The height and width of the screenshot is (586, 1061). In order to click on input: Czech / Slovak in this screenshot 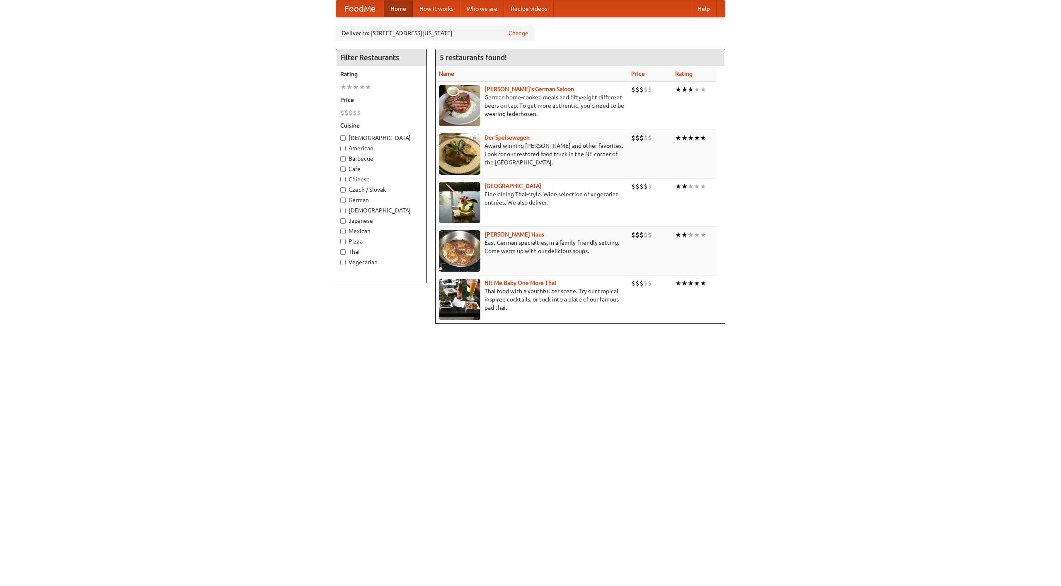, I will do `click(343, 190)`.